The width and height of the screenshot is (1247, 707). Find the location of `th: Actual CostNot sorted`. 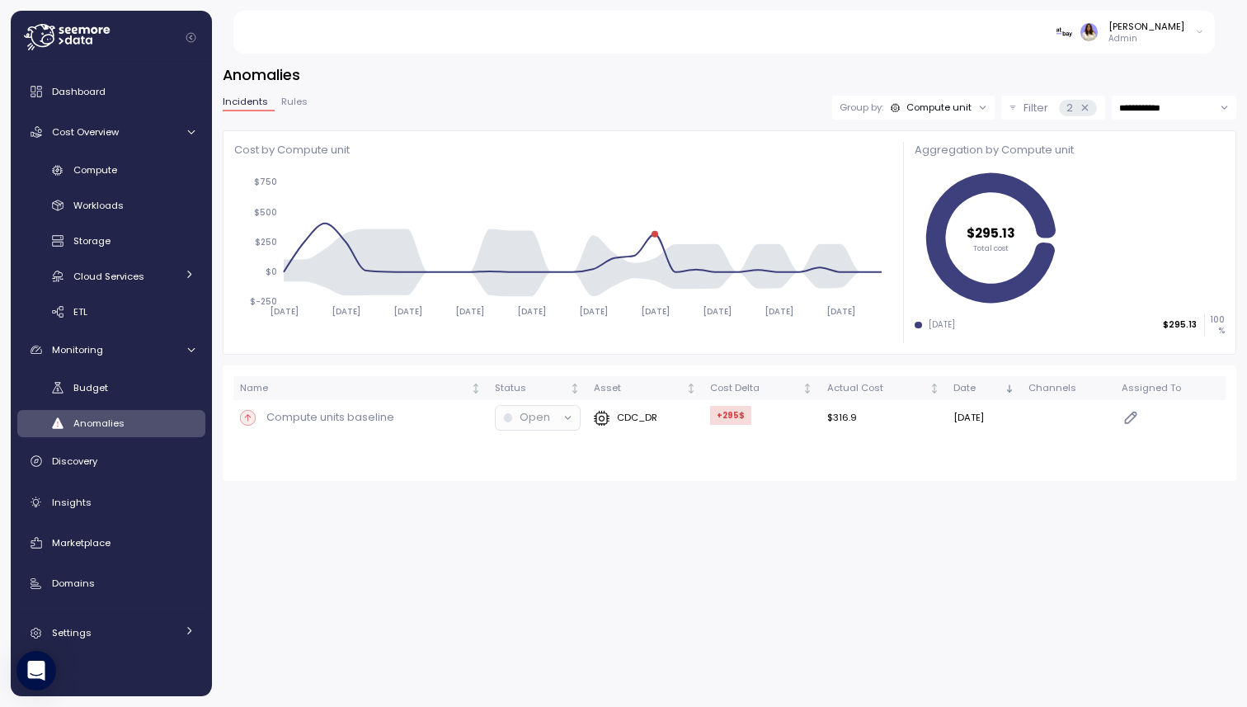

th: Actual CostNot sorted is located at coordinates (884, 388).